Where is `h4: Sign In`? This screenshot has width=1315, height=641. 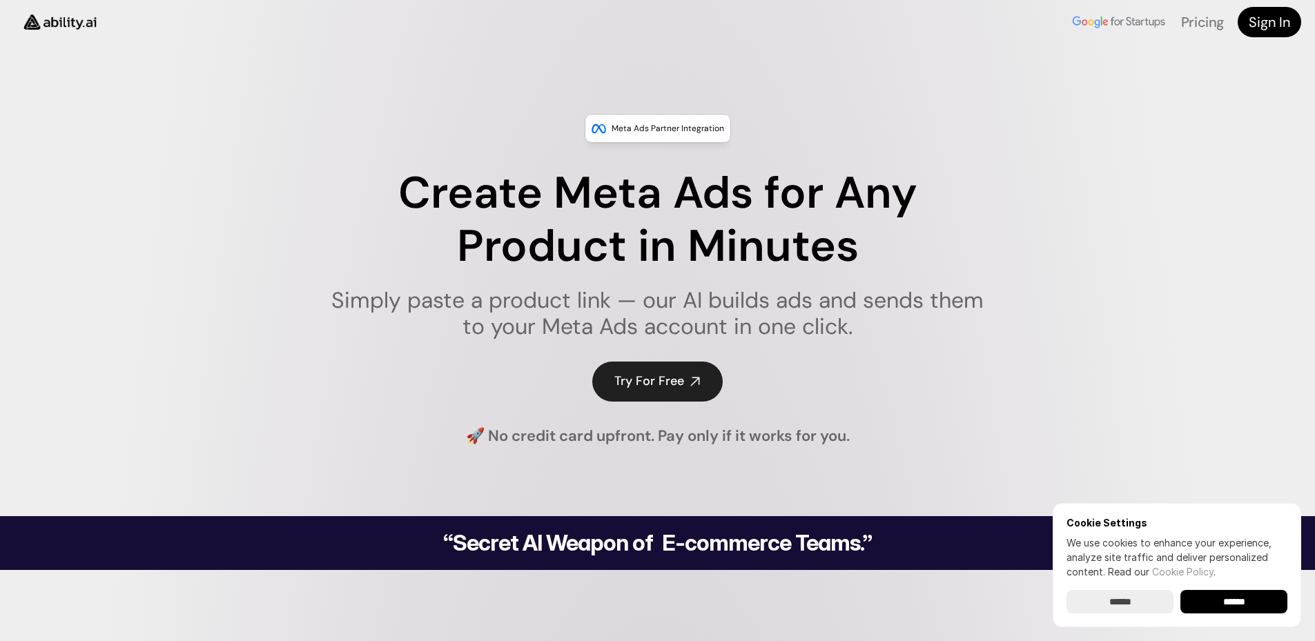 h4: Sign In is located at coordinates (1269, 22).